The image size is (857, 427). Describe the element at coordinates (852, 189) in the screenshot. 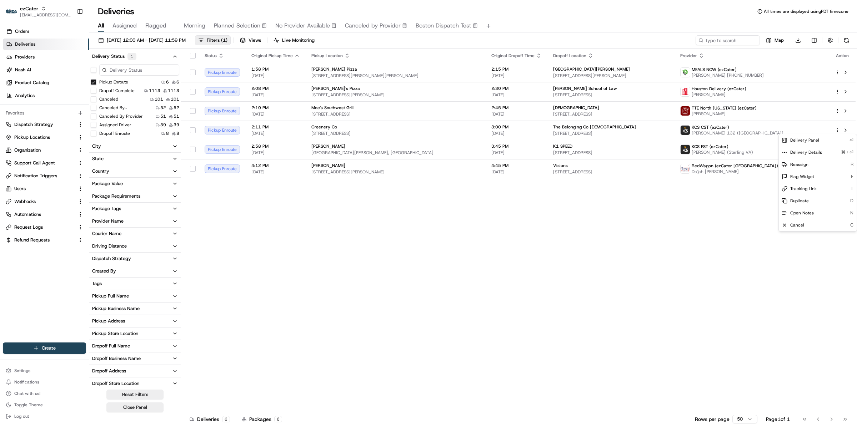

I see `span: T` at that location.